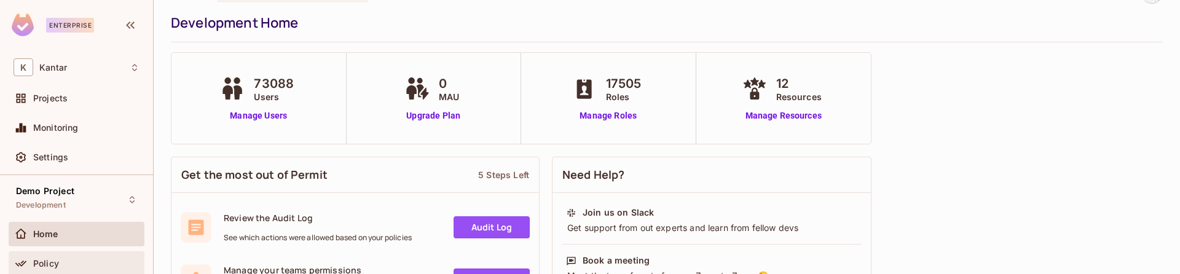  I want to click on span: Settings, so click(50, 157).